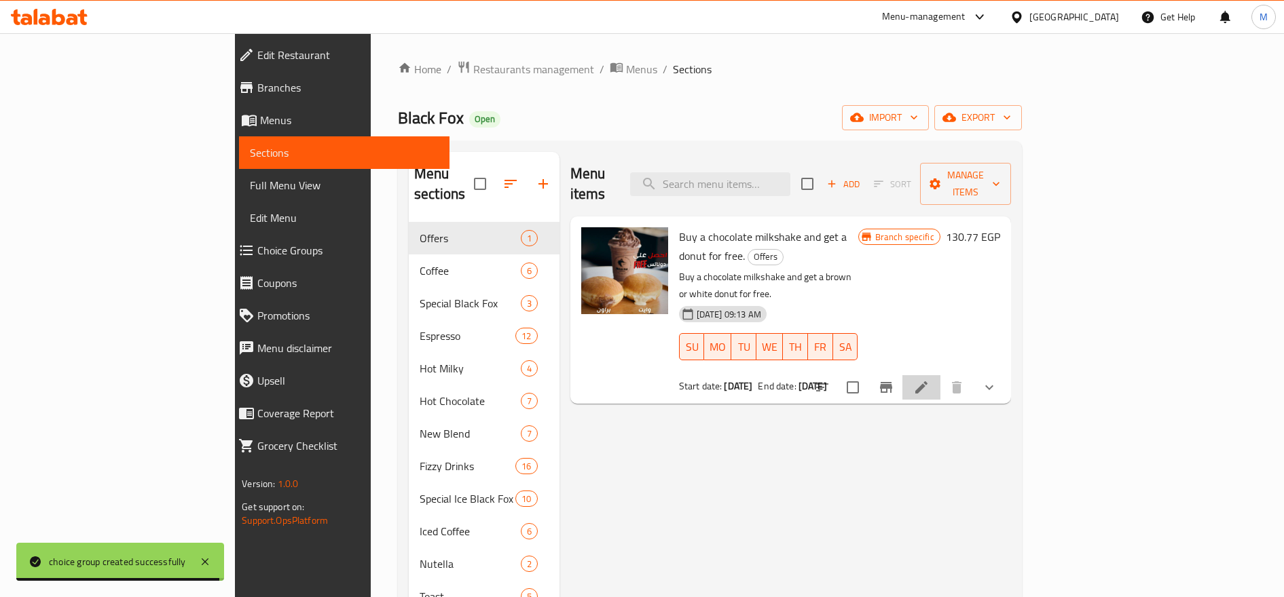 This screenshot has height=597, width=1284. What do you see at coordinates (470, 434) in the screenshot?
I see `span: New Blend` at bounding box center [470, 434].